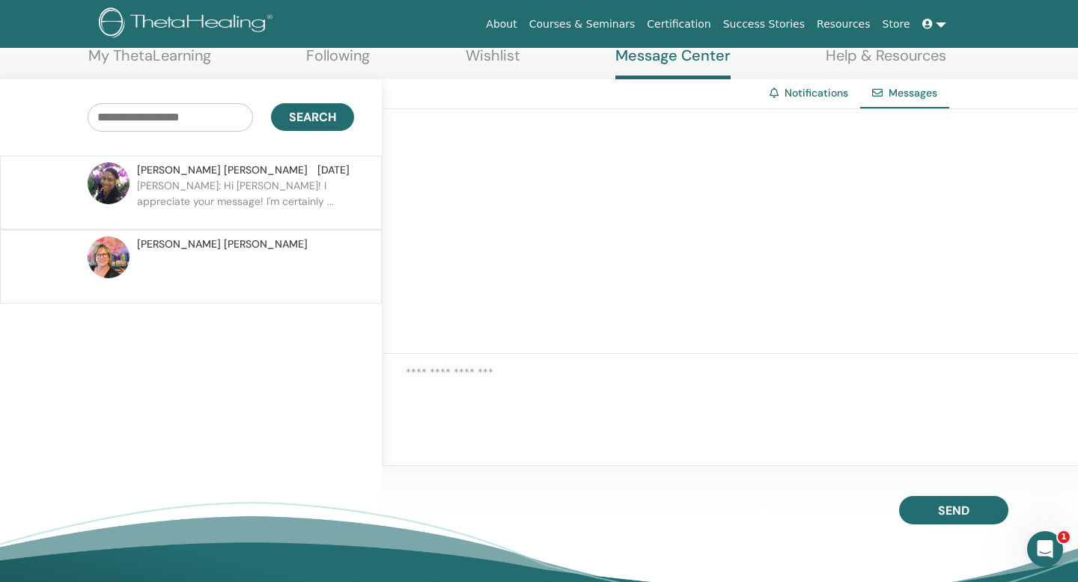 The width and height of the screenshot is (1078, 582). I want to click on button: Search, so click(312, 117).